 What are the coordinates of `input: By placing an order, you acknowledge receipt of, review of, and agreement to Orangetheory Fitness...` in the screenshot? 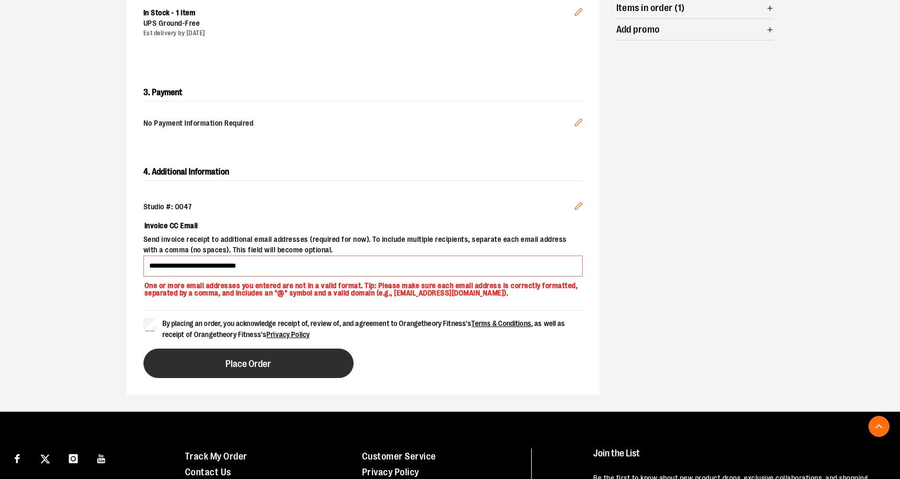 It's located at (150, 324).